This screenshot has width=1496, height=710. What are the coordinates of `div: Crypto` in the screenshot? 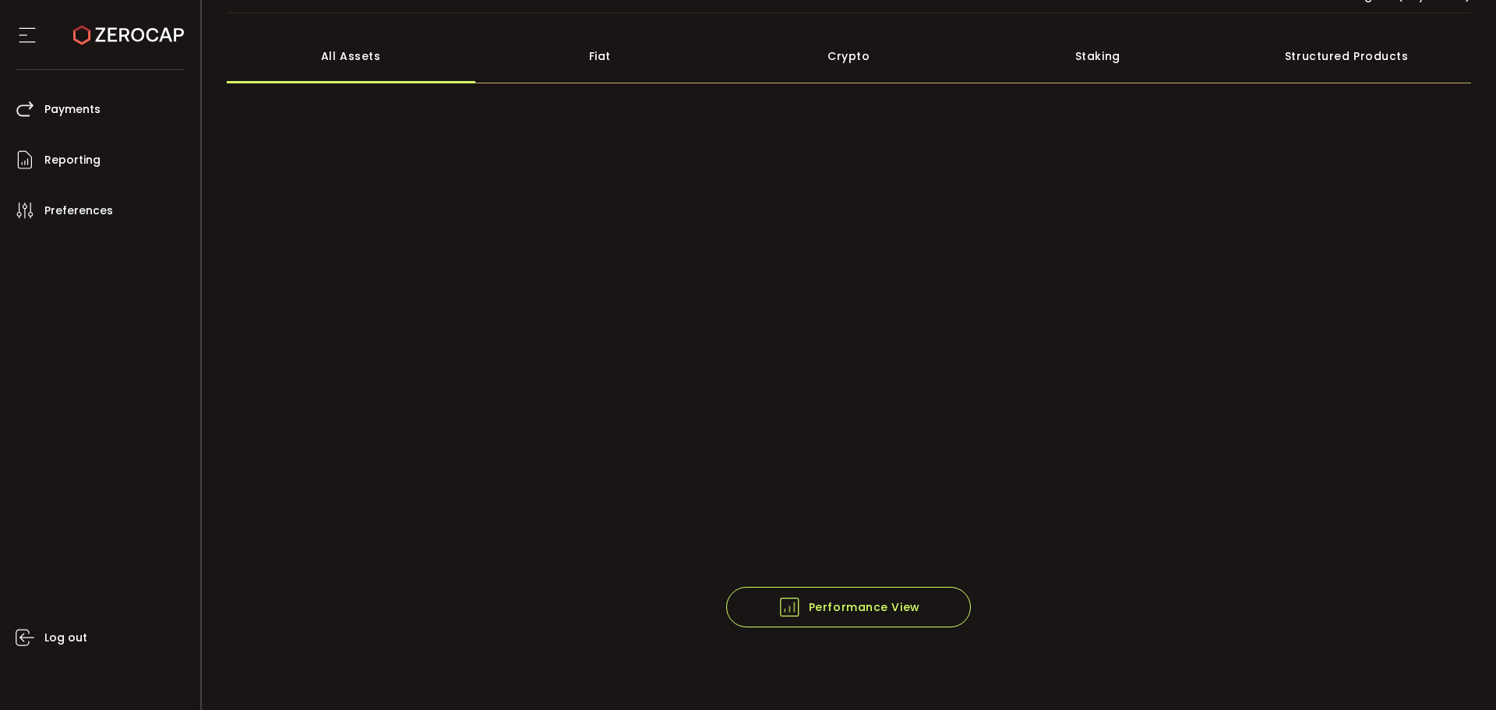 It's located at (850, 56).